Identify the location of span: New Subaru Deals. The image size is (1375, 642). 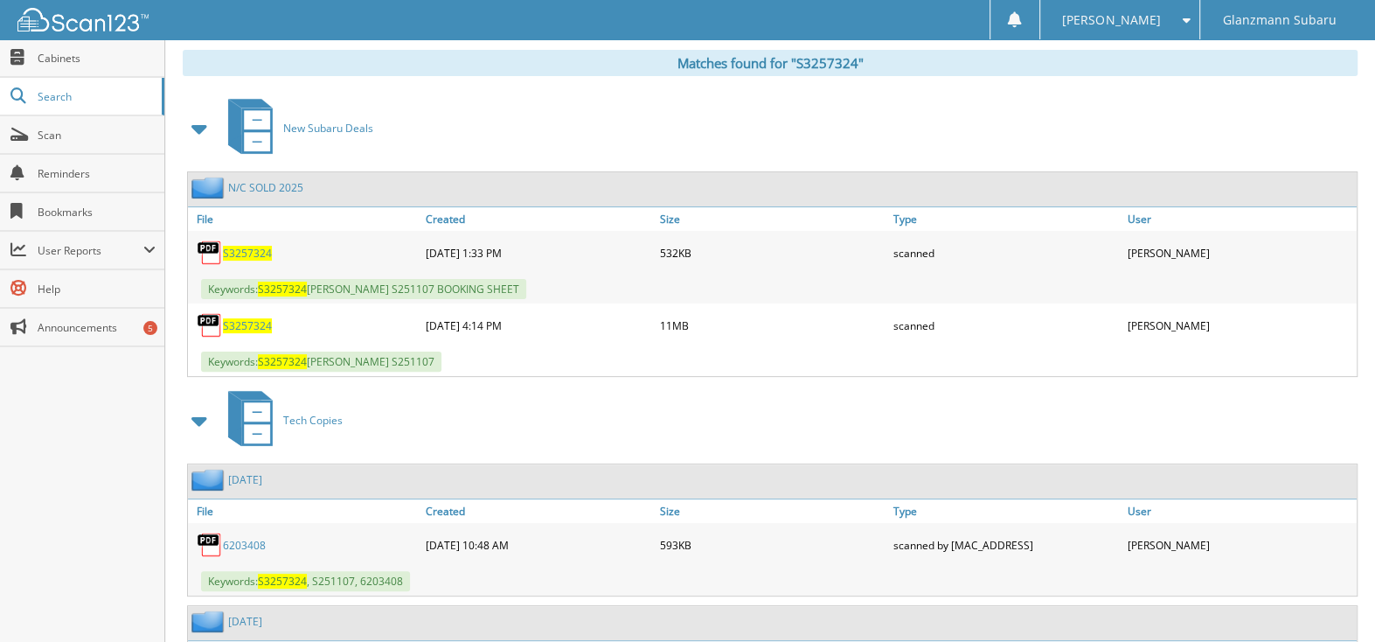
(328, 128).